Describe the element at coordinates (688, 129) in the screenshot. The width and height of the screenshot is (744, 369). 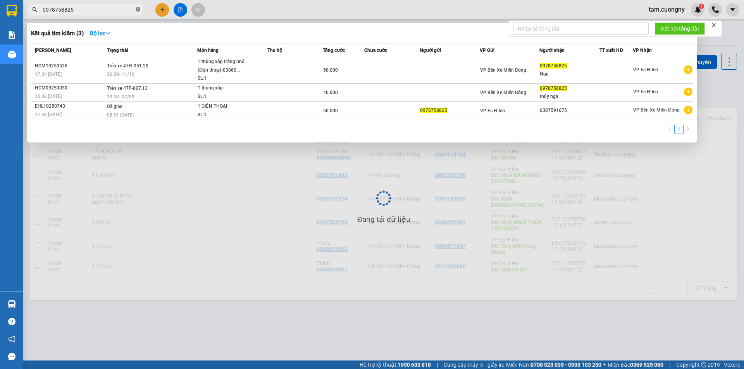
I see `span: right` at that location.